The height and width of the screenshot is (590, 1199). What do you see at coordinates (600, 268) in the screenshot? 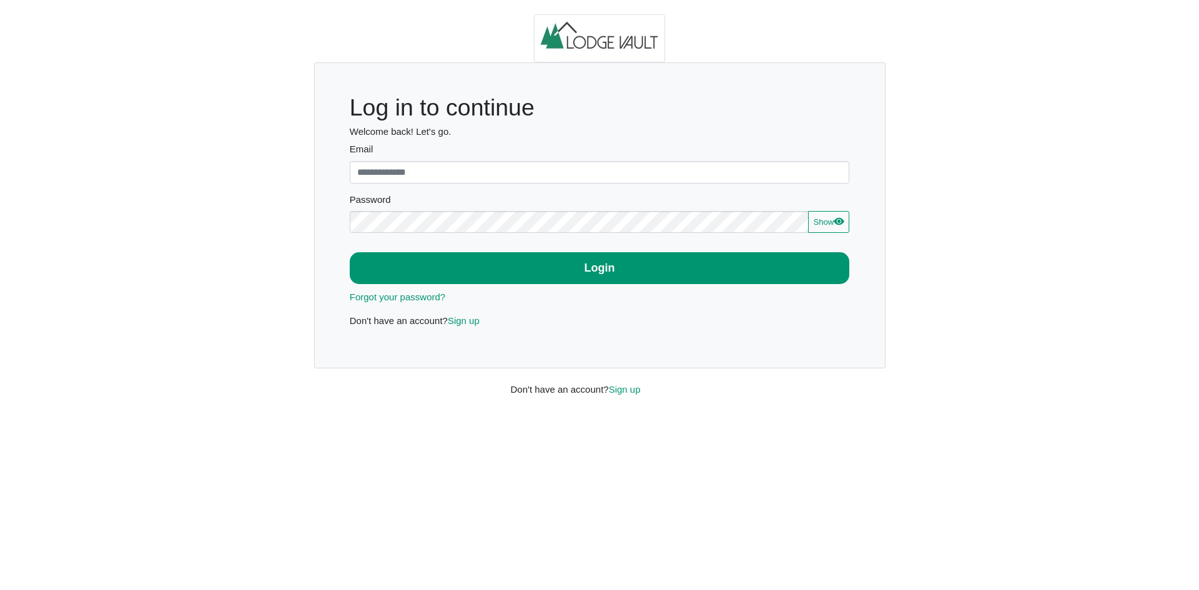
I see `button: Login` at bounding box center [600, 268].